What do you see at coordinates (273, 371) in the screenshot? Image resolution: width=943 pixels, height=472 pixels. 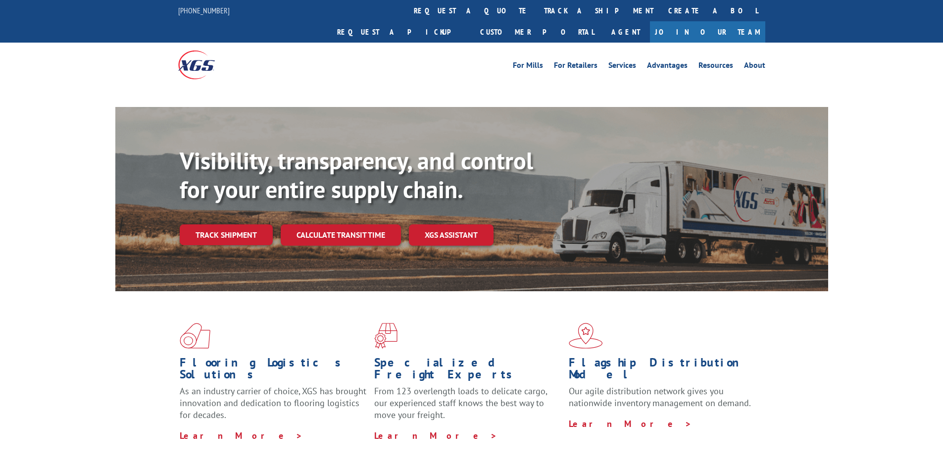 I see `h1: Flooring Logistics Solutions` at bounding box center [273, 371].